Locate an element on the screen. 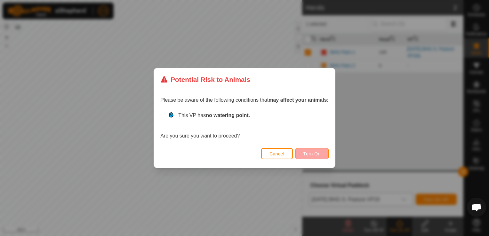 The image size is (489, 236). span: Please be aware of the following conditions that is located at coordinates (245, 100).